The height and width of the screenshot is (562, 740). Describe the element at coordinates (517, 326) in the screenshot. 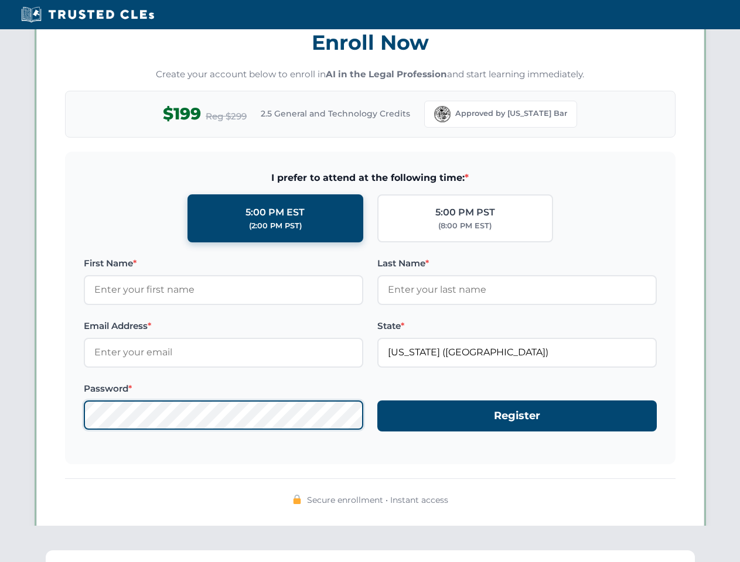

I see `label: State` at that location.